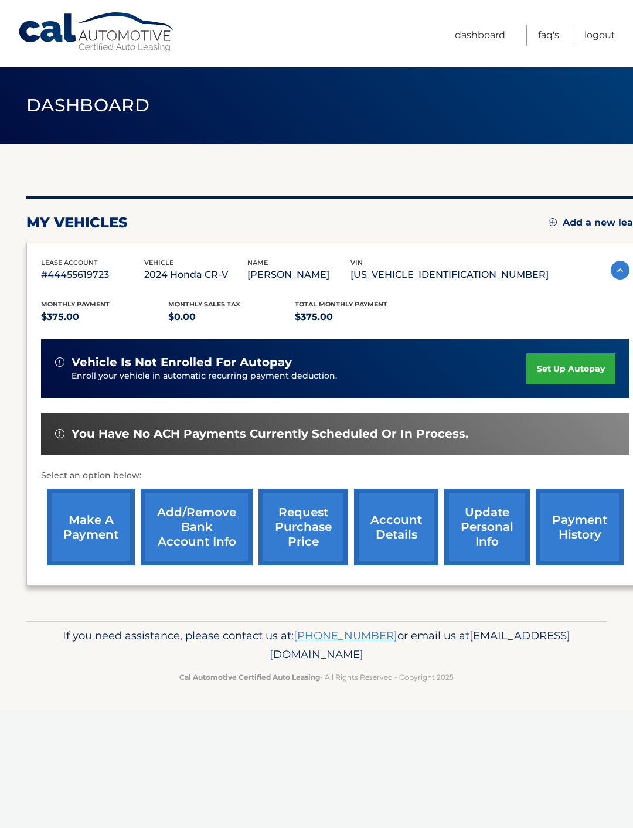 The height and width of the screenshot is (828, 633). Describe the element at coordinates (69, 263) in the screenshot. I see `span: lease account` at that location.